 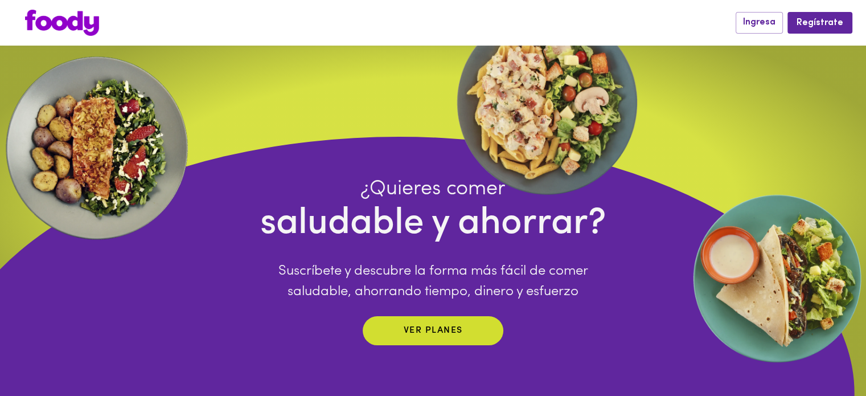 What do you see at coordinates (433, 189) in the screenshot?
I see `h4: ¿Quieres comer` at bounding box center [433, 189].